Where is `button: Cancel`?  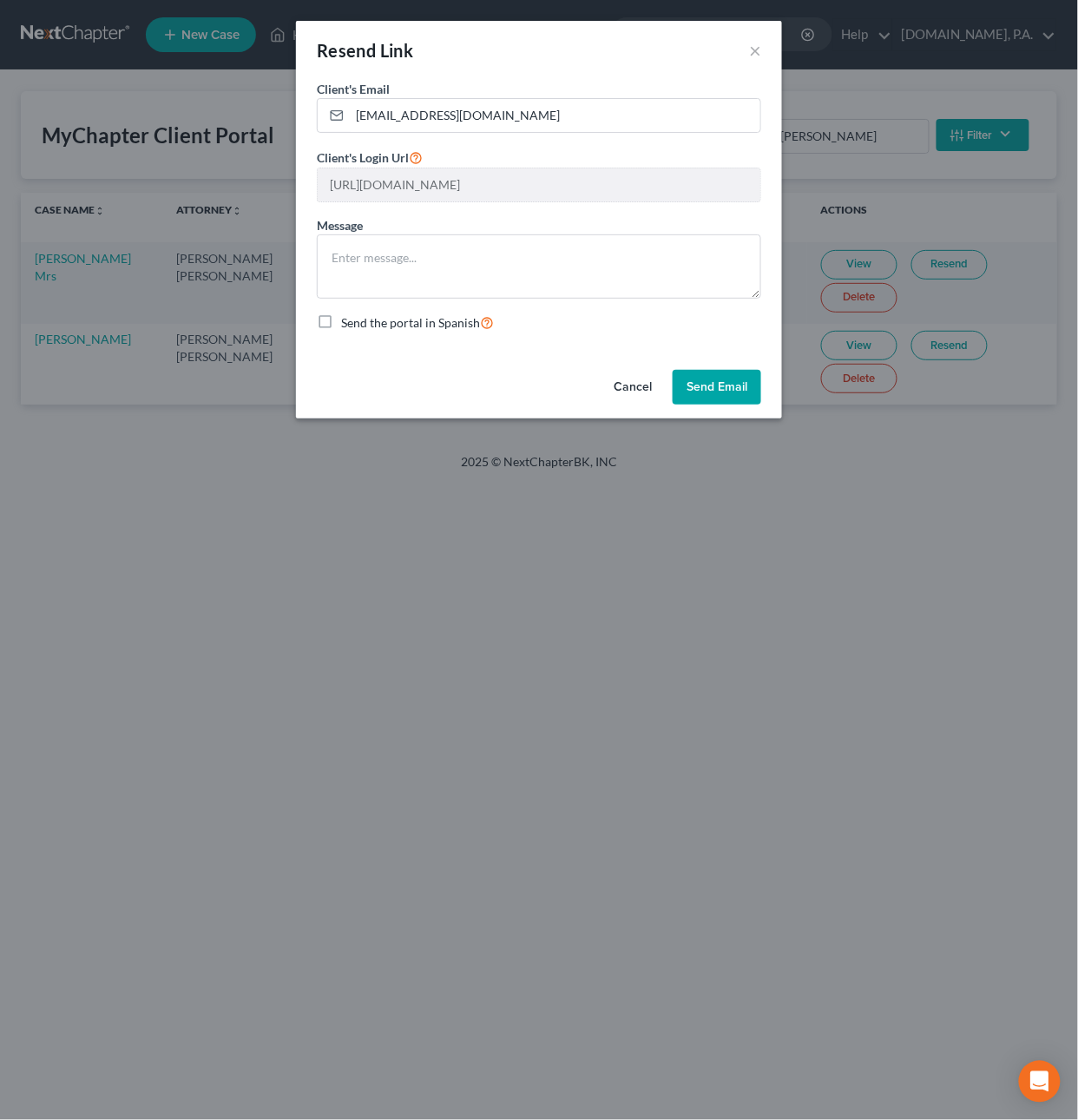 button: Cancel is located at coordinates (633, 387).